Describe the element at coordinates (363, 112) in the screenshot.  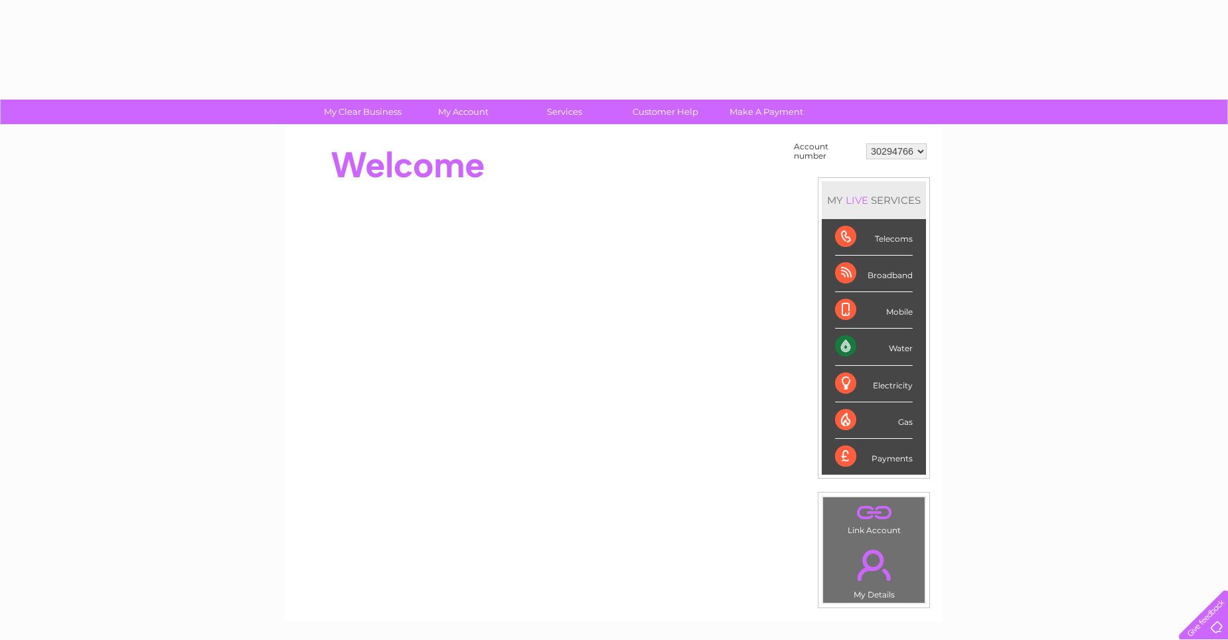
I see `a: My Clear Business` at that location.